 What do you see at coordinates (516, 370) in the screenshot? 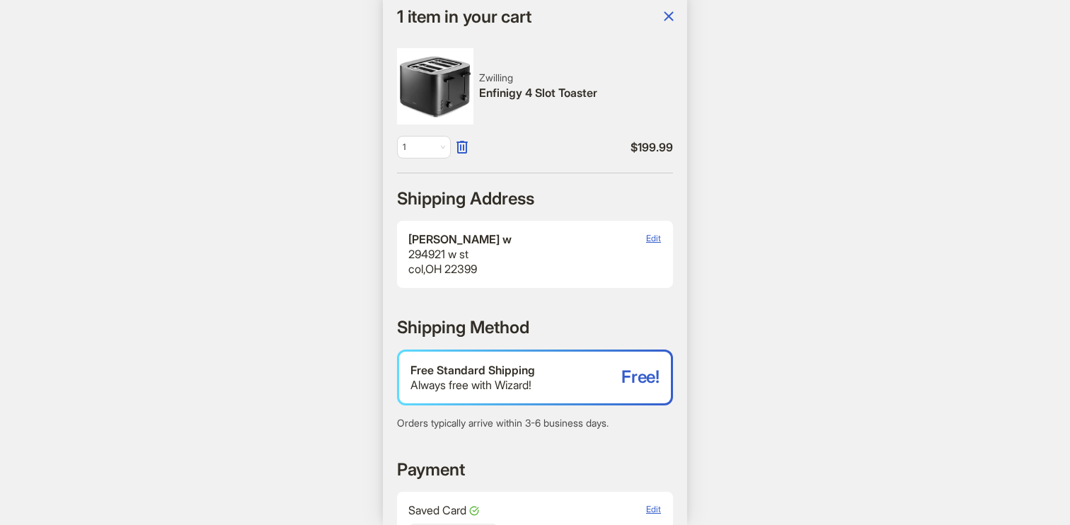
I see `div: Free Standard Shipping` at bounding box center [516, 370].